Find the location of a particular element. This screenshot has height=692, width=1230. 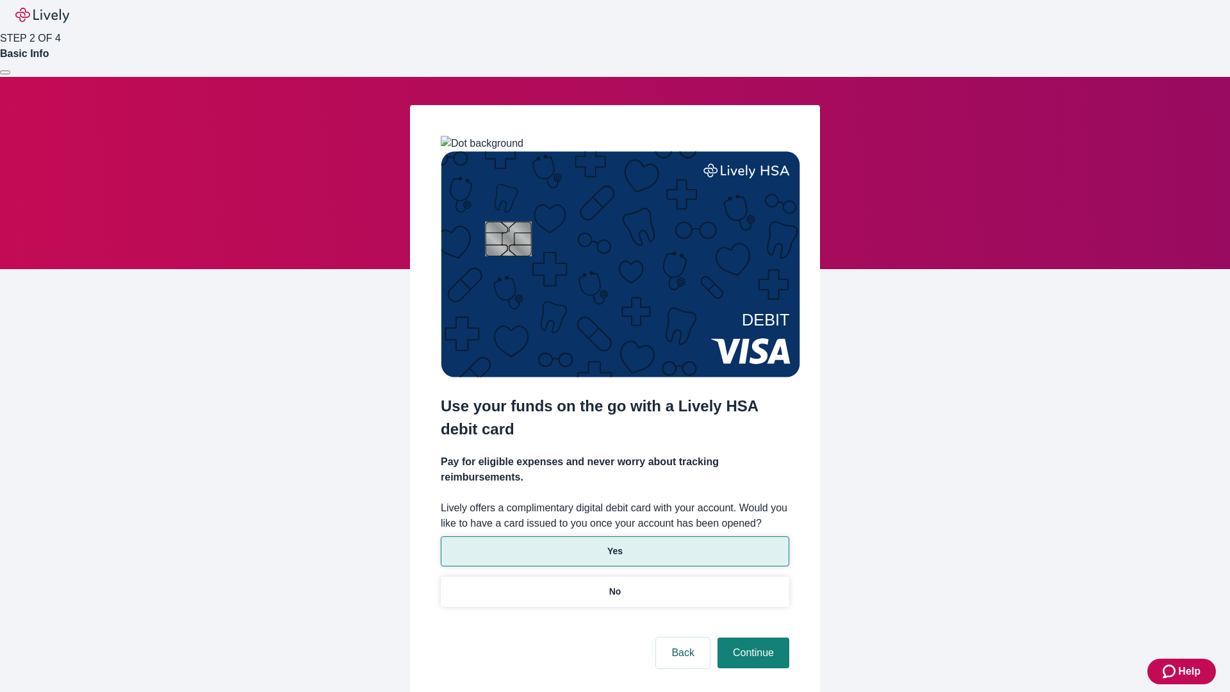

img: Lively is located at coordinates (42, 15).